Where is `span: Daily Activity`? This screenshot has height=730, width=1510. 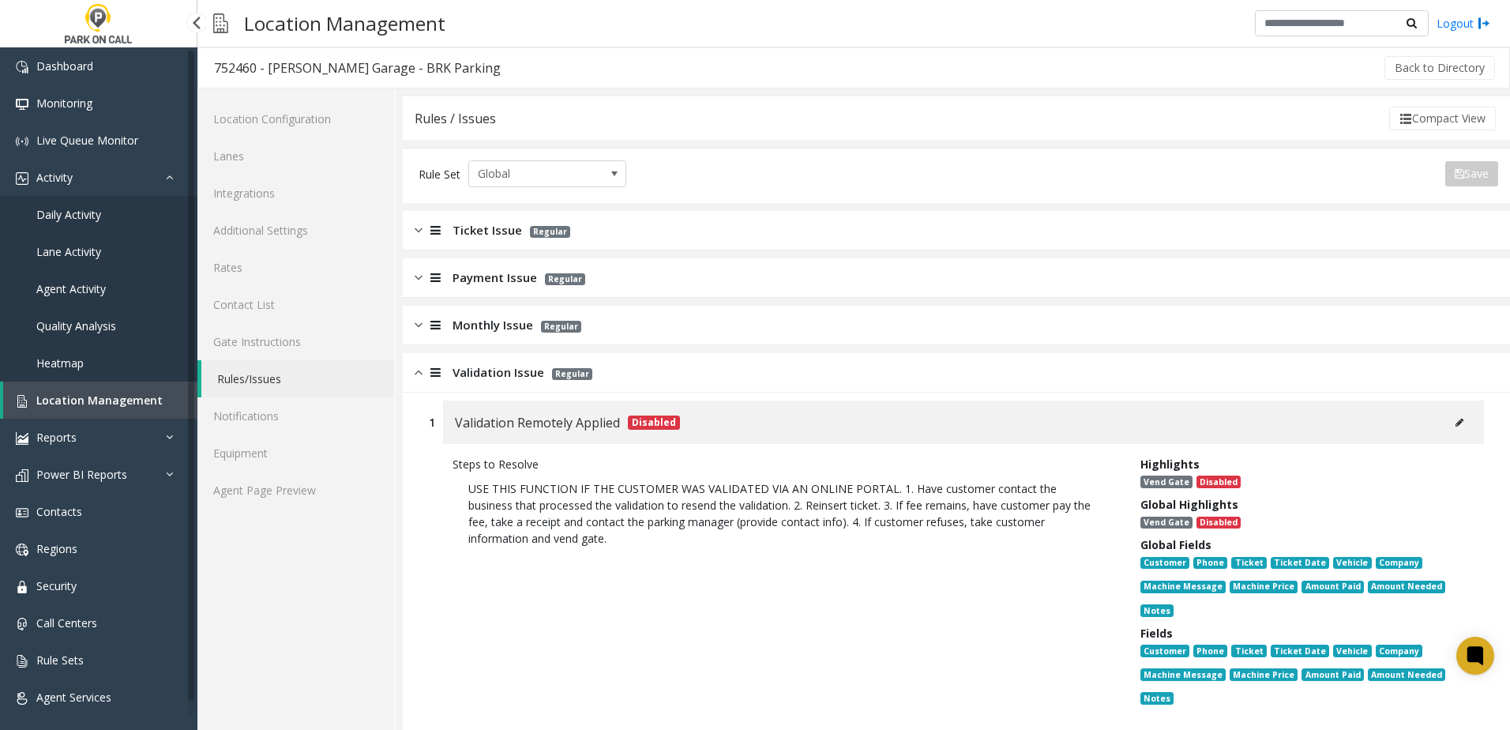
span: Daily Activity is located at coordinates (69, 214).